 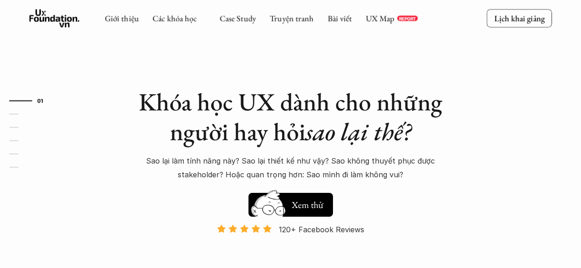 I want to click on a: Bài viết, so click(x=339, y=18).